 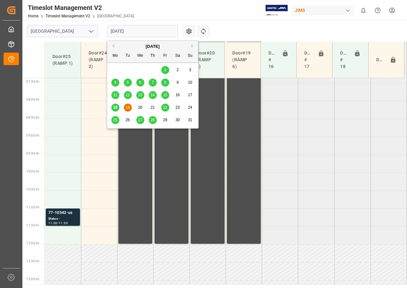 I want to click on span: 30, so click(x=177, y=120).